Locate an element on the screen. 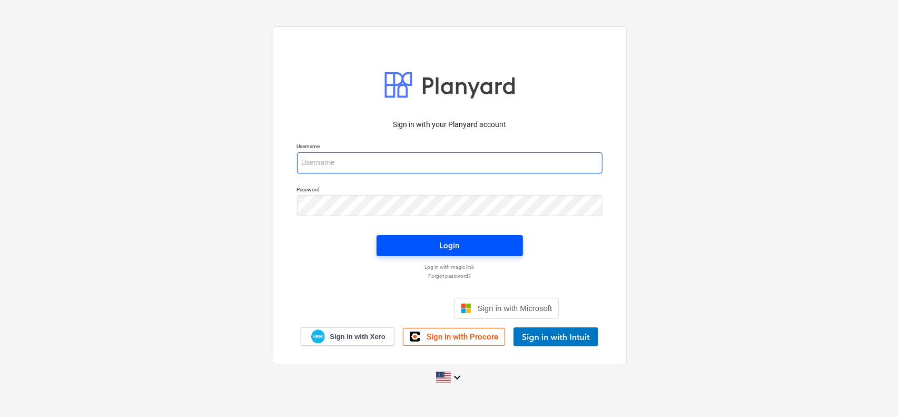 The width and height of the screenshot is (899, 417). img: Microsoft logo is located at coordinates (466, 308).